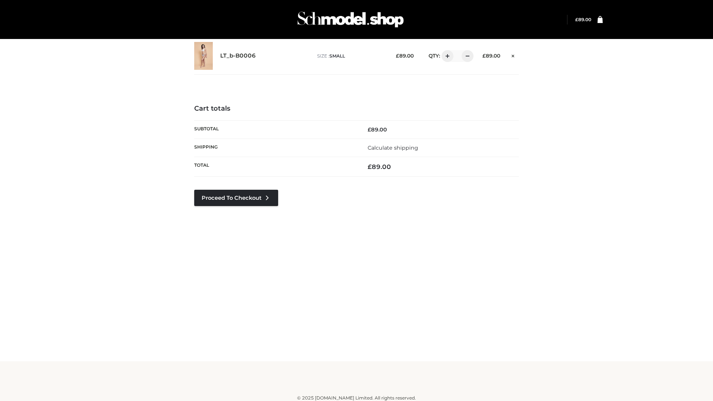 This screenshot has width=713, height=401. What do you see at coordinates (513, 55) in the screenshot?
I see `a: Remove this item` at bounding box center [513, 55].